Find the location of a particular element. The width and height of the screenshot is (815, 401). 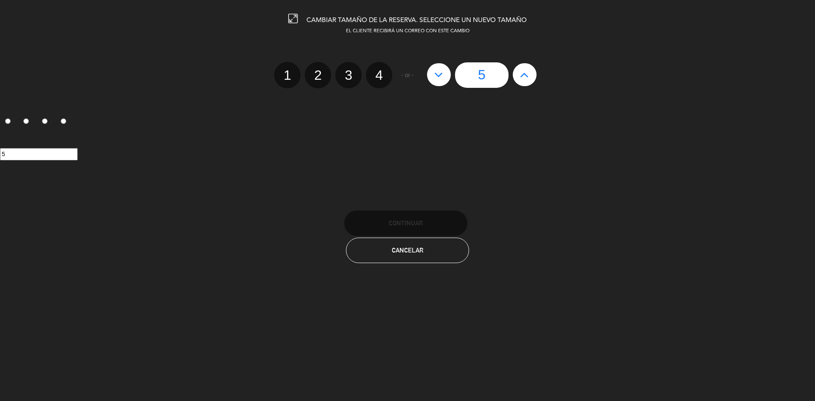

span: EL CLIENTE RECIBIRÁ UN CORREO CON ESTE CAMBIO is located at coordinates (407, 31).